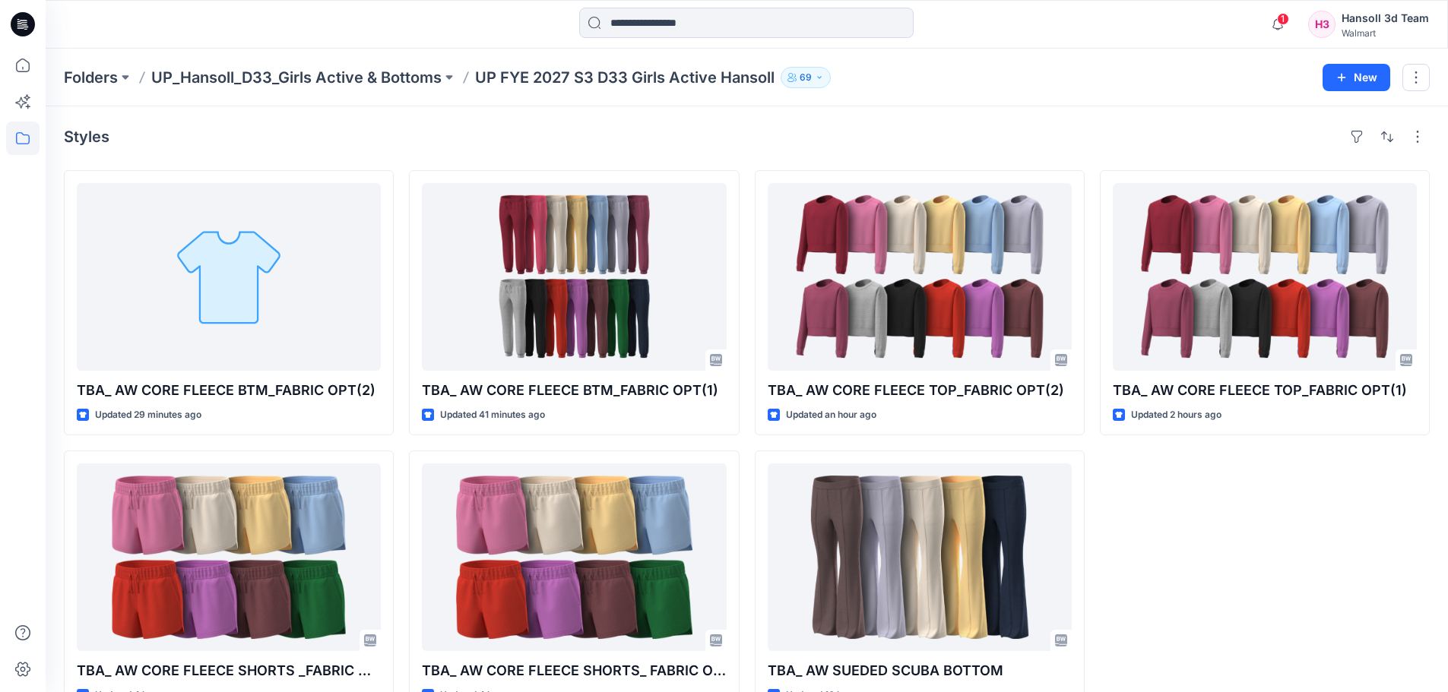 The width and height of the screenshot is (1448, 692). I want to click on a: TBA_ AW CORE FLEECE BTM_FABRIC OPT(1), so click(574, 277).